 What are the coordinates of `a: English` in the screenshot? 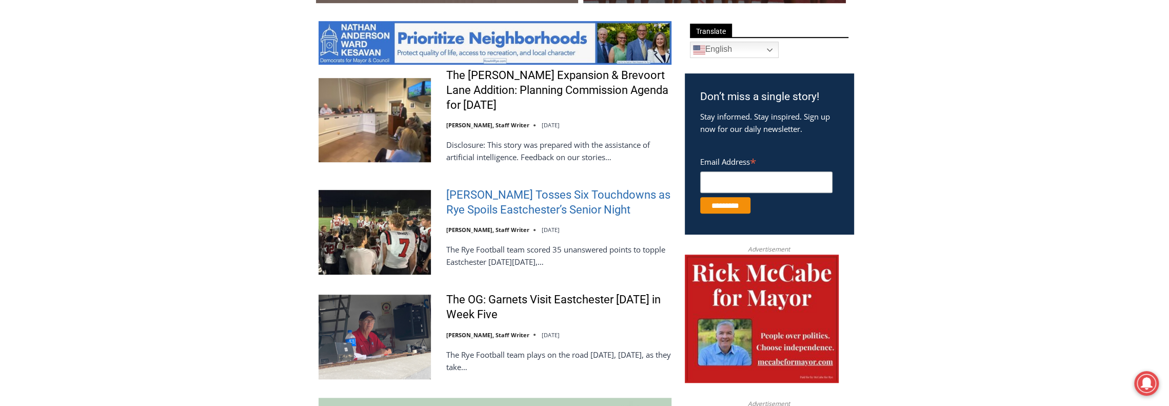 It's located at (734, 50).